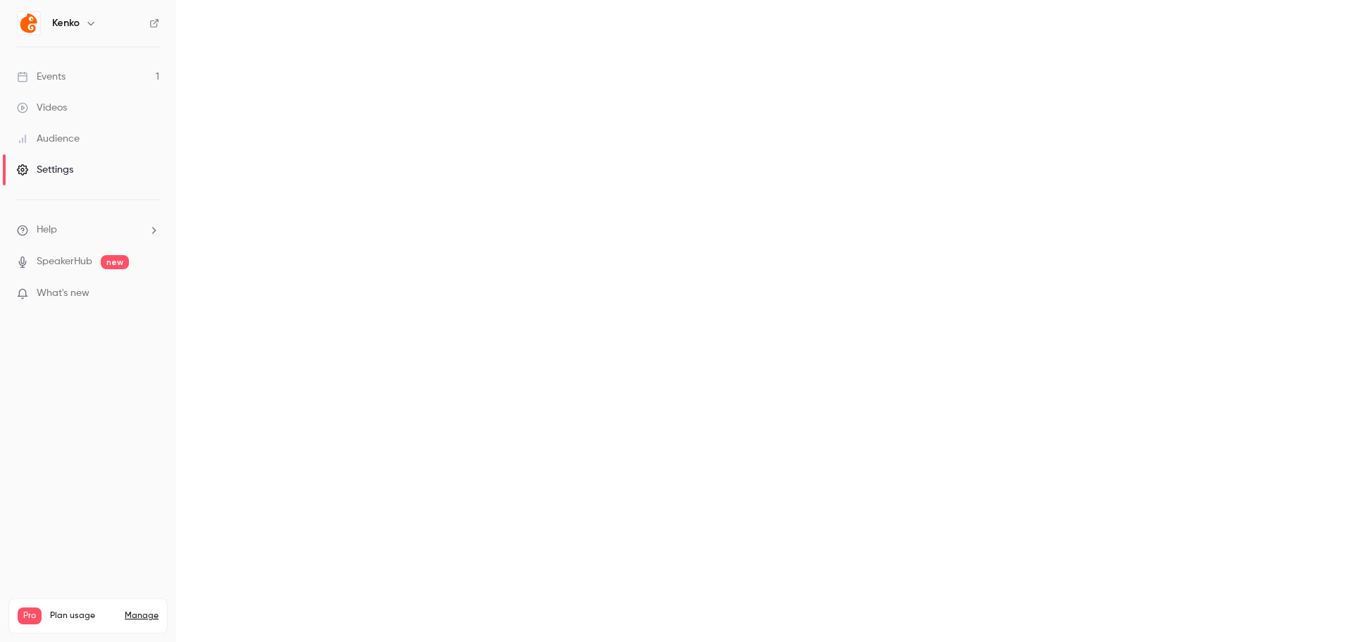 The height and width of the screenshot is (642, 1353). I want to click on div: Audience, so click(48, 139).